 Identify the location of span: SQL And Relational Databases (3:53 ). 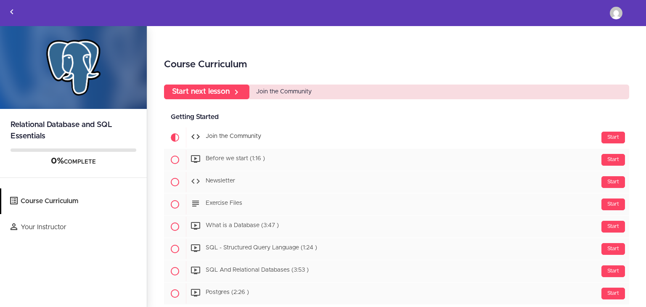
(257, 270).